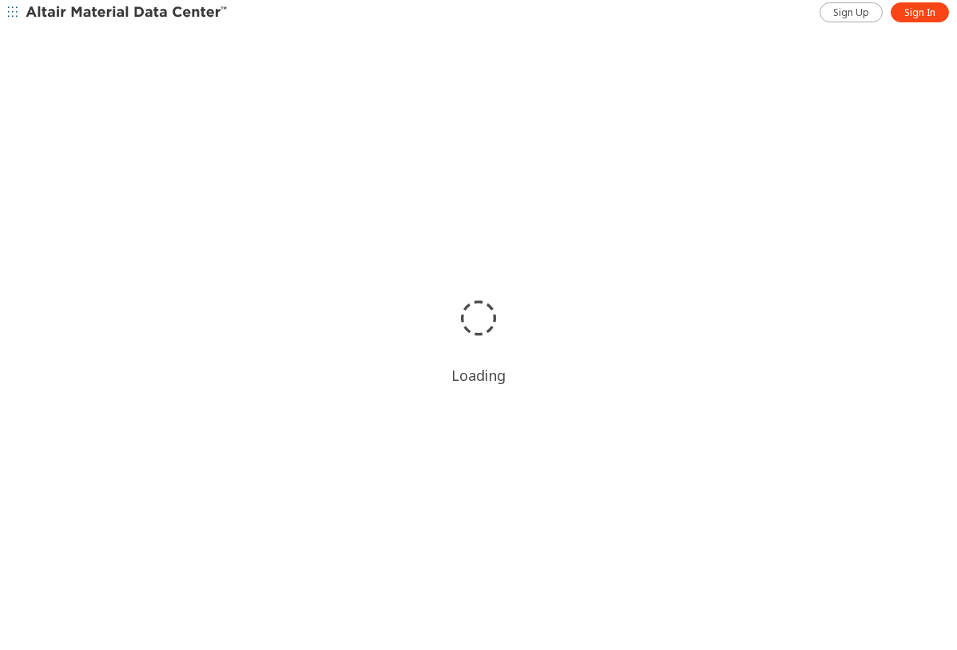 The height and width of the screenshot is (650, 957). What do you see at coordinates (479, 376) in the screenshot?
I see `div: Loading` at bounding box center [479, 376].